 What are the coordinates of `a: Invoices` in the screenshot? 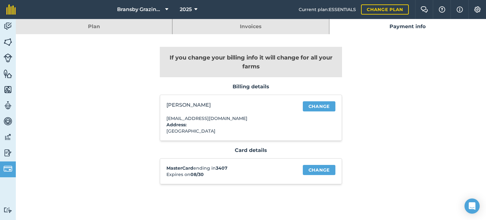 It's located at (251, 27).